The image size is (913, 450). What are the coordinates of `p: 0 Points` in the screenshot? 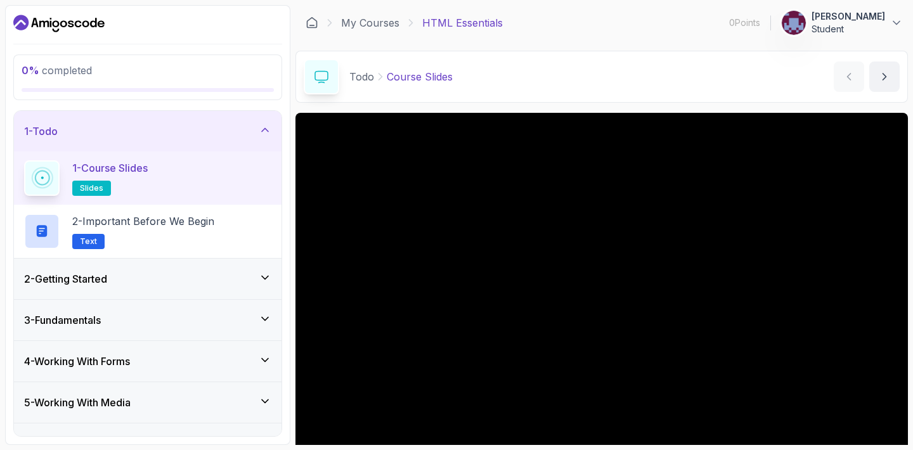 It's located at (744, 23).